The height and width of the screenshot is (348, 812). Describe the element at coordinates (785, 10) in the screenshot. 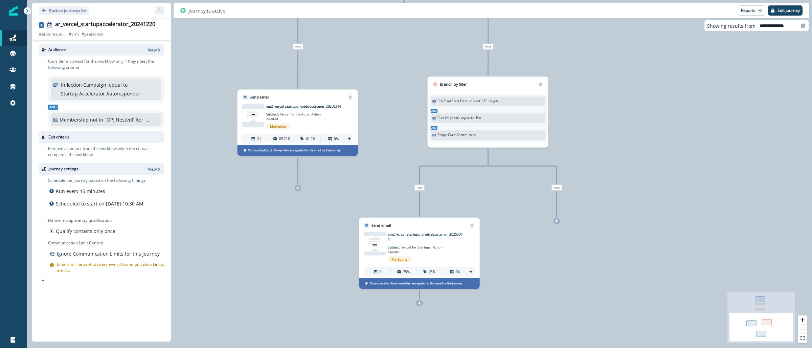

I see `button: Edit journey` at that location.